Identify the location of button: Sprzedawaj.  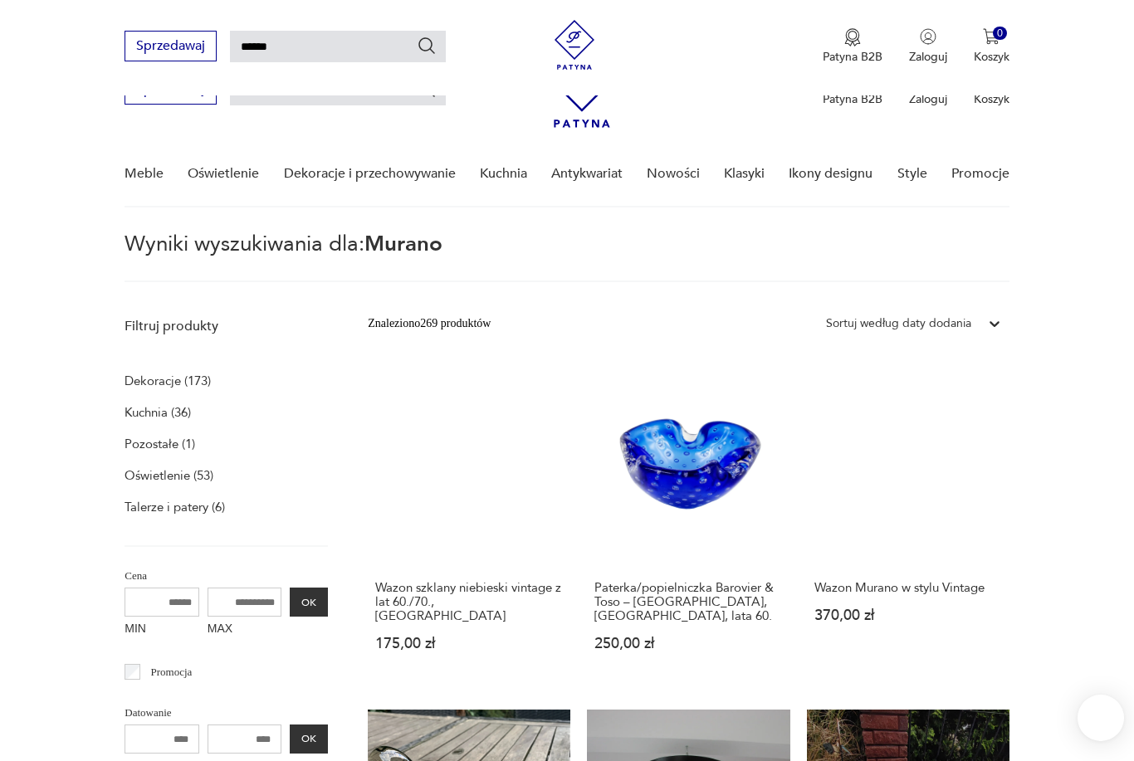
(170, 46).